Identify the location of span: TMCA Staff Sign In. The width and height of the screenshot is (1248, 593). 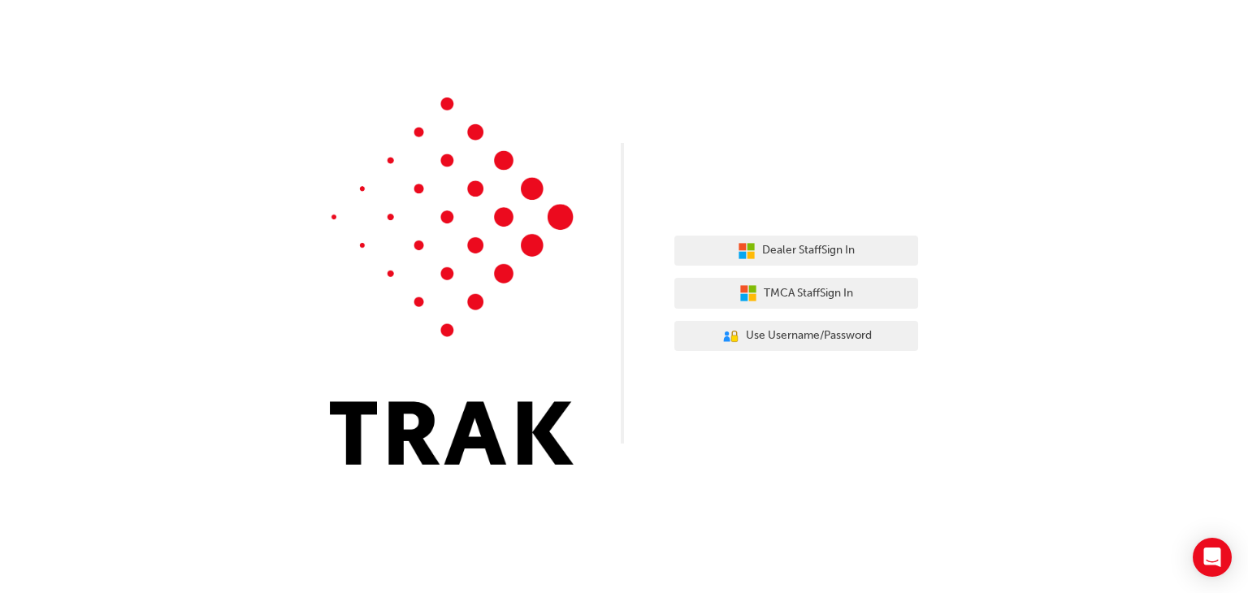
(808, 293).